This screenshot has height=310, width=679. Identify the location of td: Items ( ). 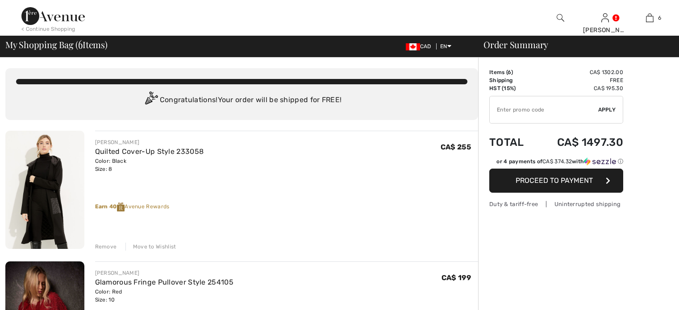
(512, 72).